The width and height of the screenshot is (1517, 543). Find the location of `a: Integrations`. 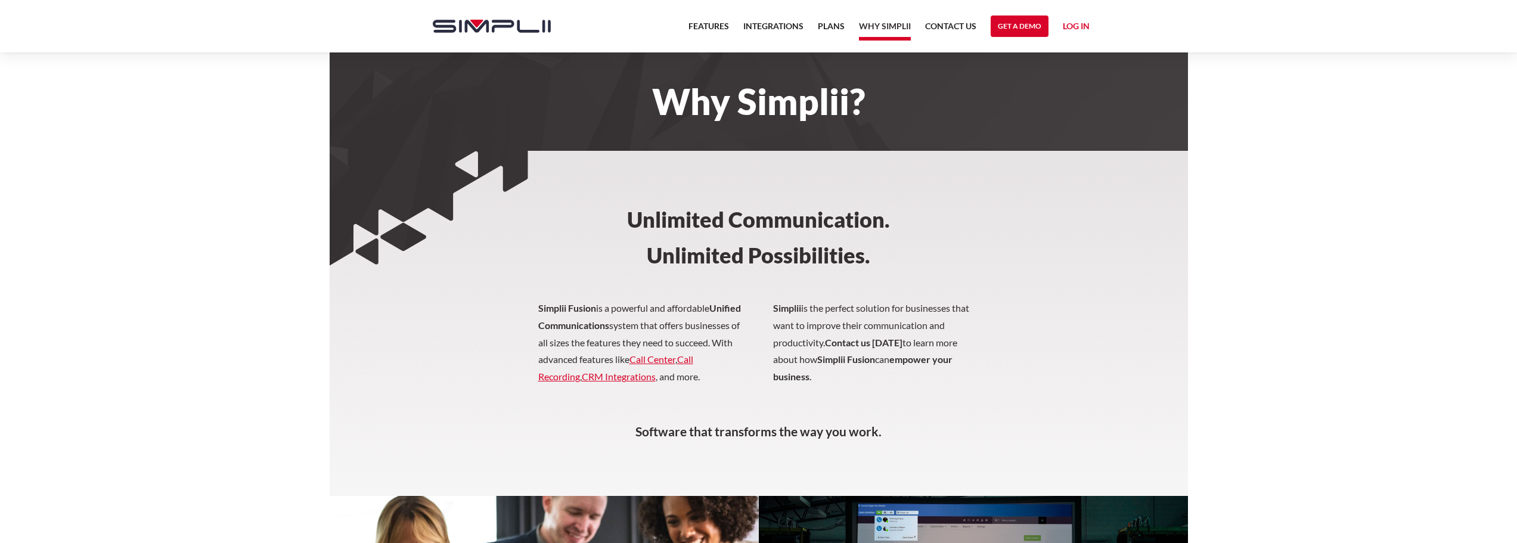

a: Integrations is located at coordinates (773, 30).